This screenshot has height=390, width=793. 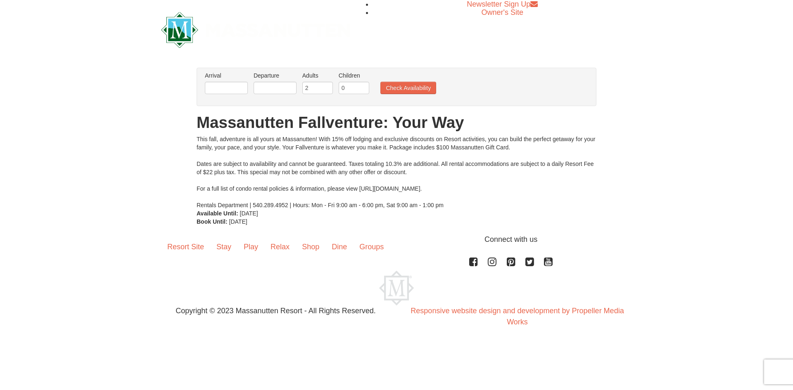 I want to click on a: Play, so click(x=251, y=247).